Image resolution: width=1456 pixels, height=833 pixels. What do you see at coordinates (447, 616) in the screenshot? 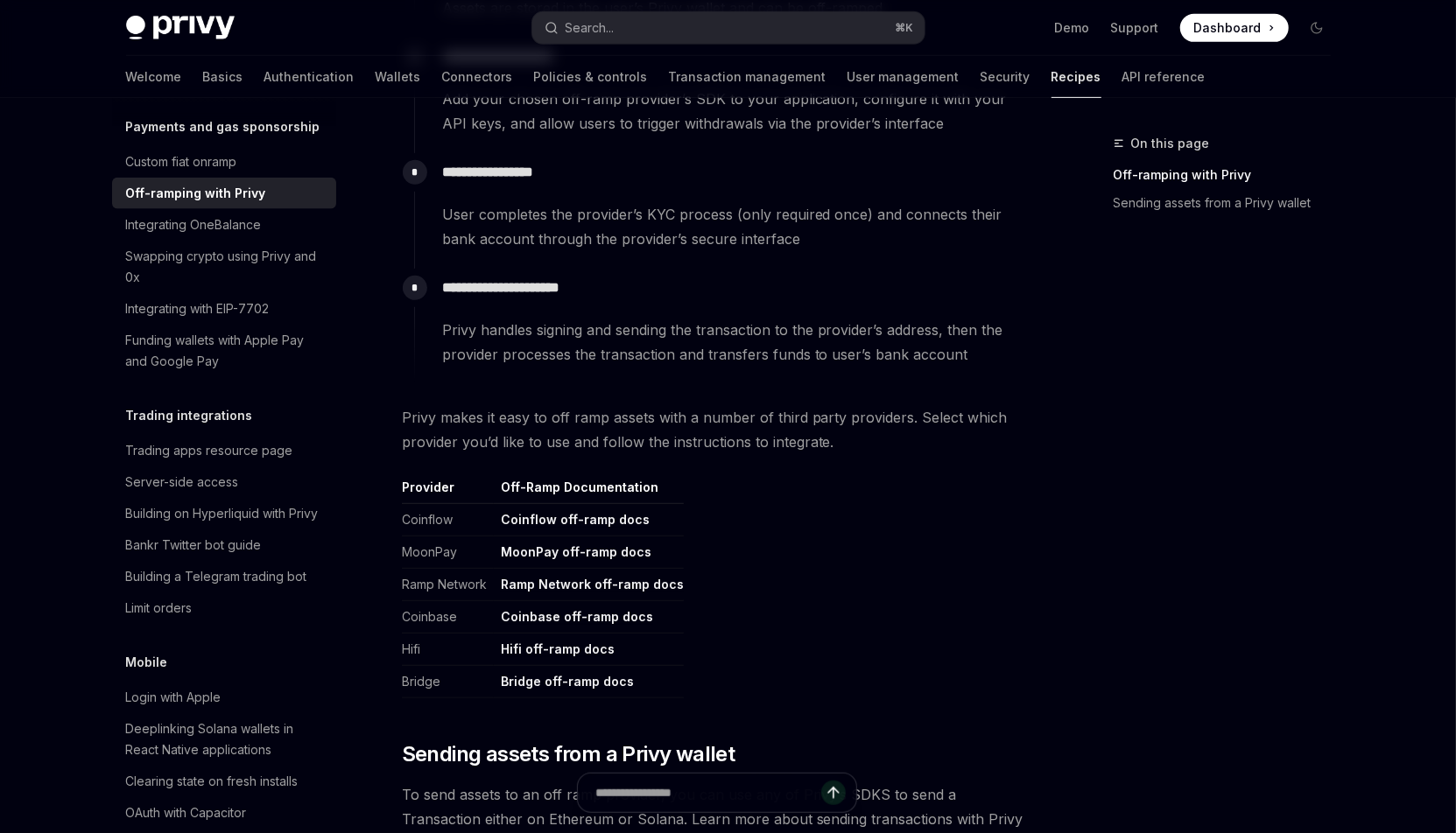
I see `td: Coinbase` at bounding box center [447, 616].